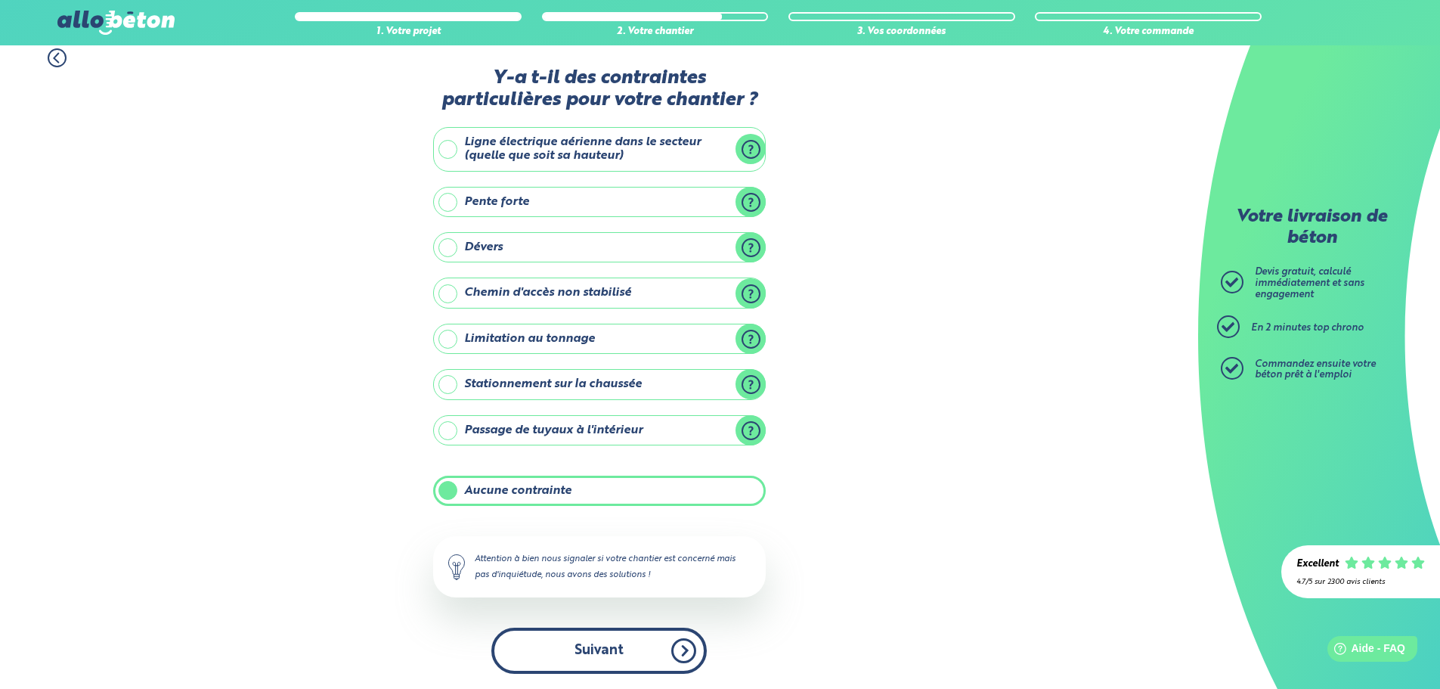 Image resolution: width=1440 pixels, height=689 pixels. Describe the element at coordinates (599, 89) in the screenshot. I see `label: Y-a t-il des contraintes particulières pour votre chantier ?` at that location.